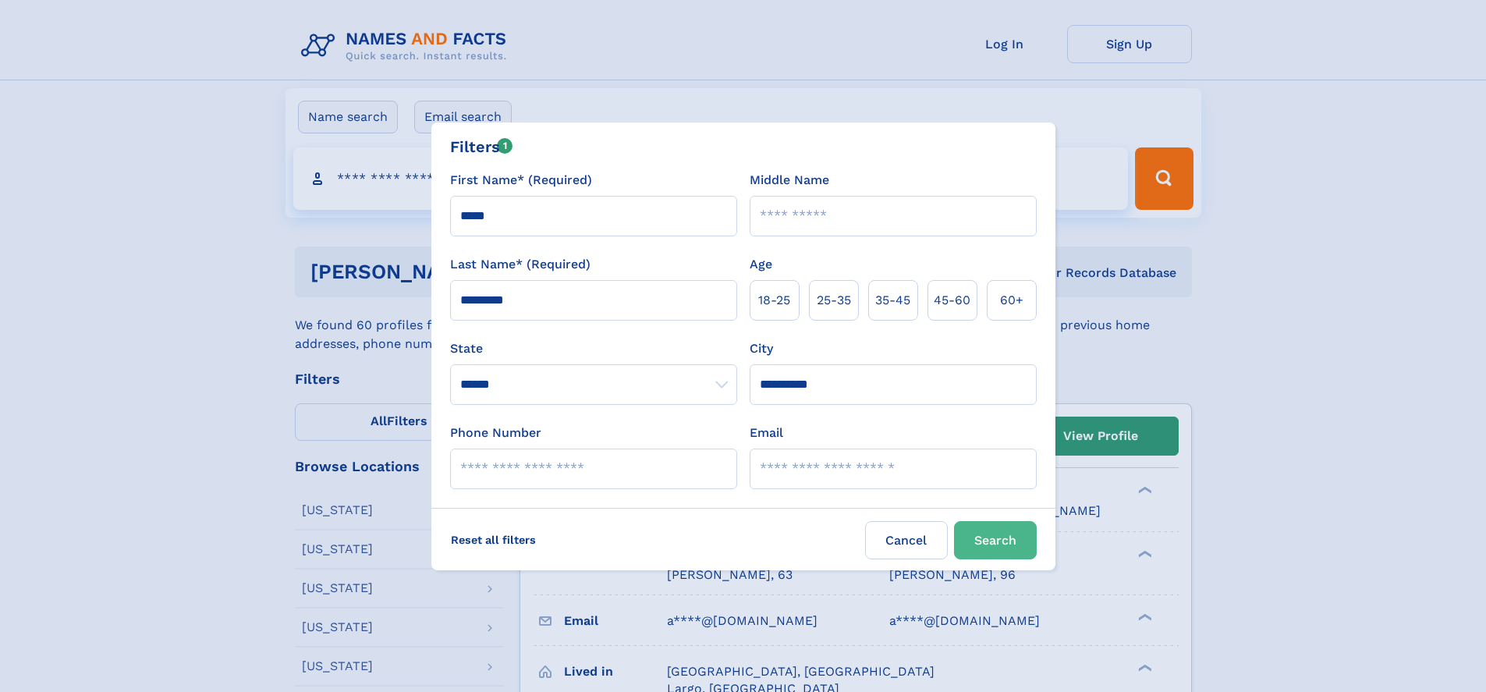 This screenshot has width=1486, height=692. I want to click on label: Phone Number, so click(495, 433).